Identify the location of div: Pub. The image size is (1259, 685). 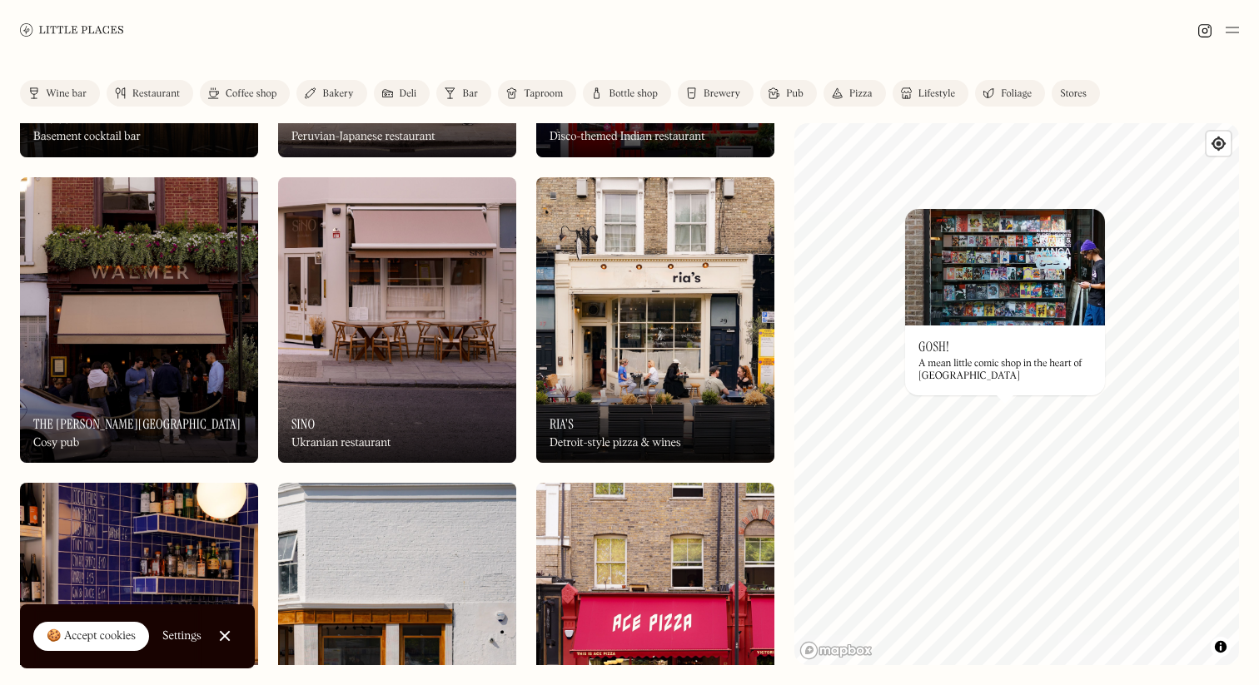
(794, 94).